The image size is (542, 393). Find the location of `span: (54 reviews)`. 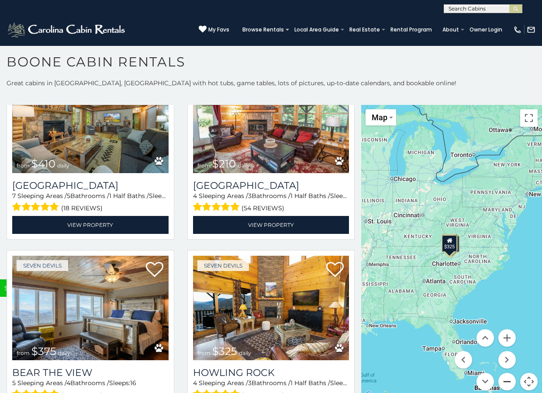

span: (54 reviews) is located at coordinates (263, 208).